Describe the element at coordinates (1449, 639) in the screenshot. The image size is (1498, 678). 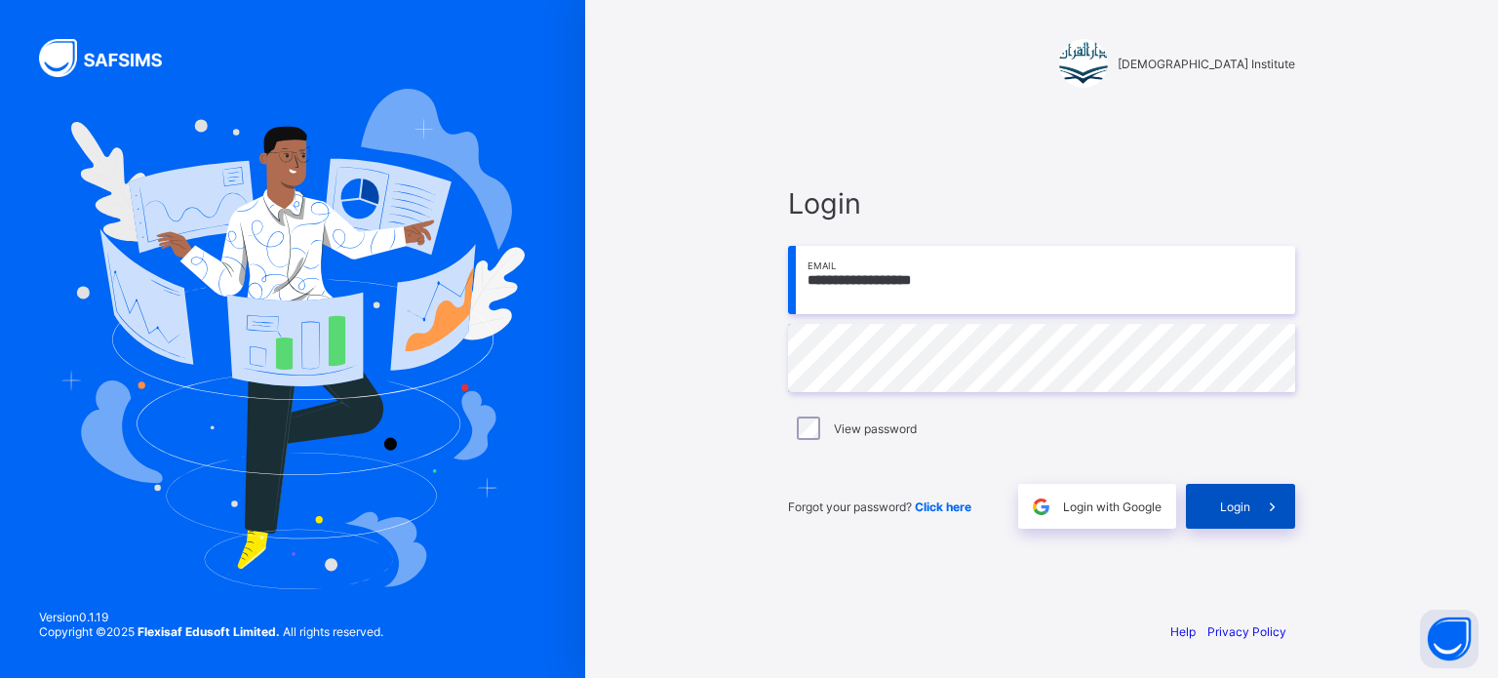
I see `button: Open asap` at that location.